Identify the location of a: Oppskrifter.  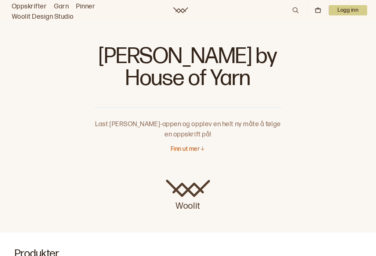
(29, 7).